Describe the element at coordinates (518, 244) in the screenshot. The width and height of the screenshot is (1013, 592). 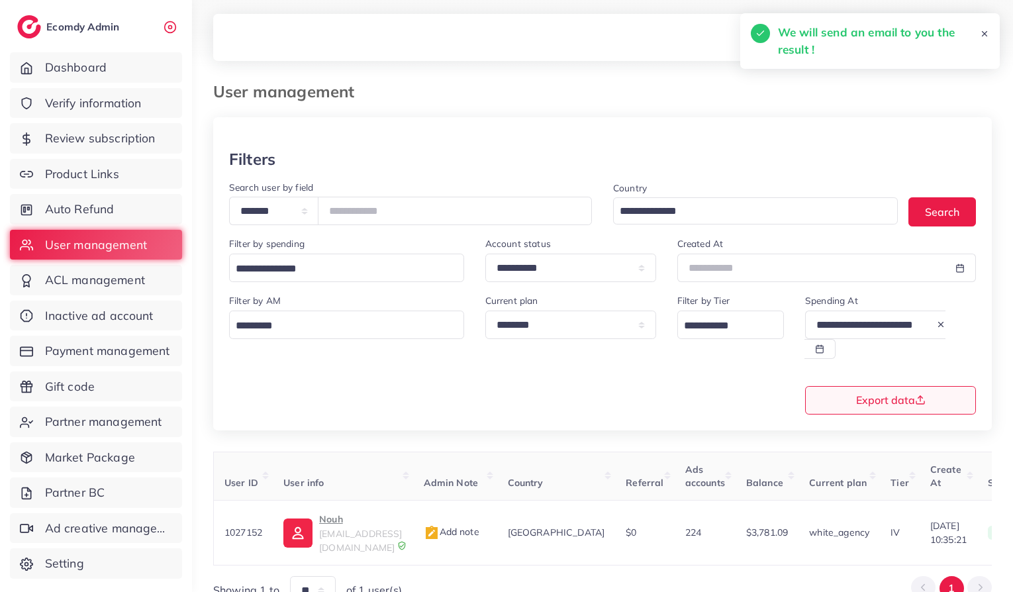
I see `label: Account status` at that location.